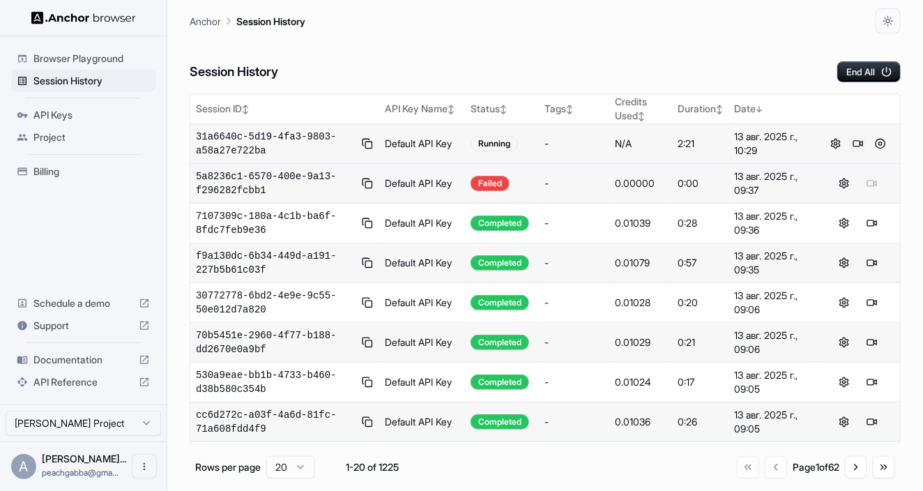 This screenshot has width=923, height=491. What do you see at coordinates (772, 223) in the screenshot?
I see `div: 13 авг. 2025 г., 09:36` at bounding box center [772, 223].